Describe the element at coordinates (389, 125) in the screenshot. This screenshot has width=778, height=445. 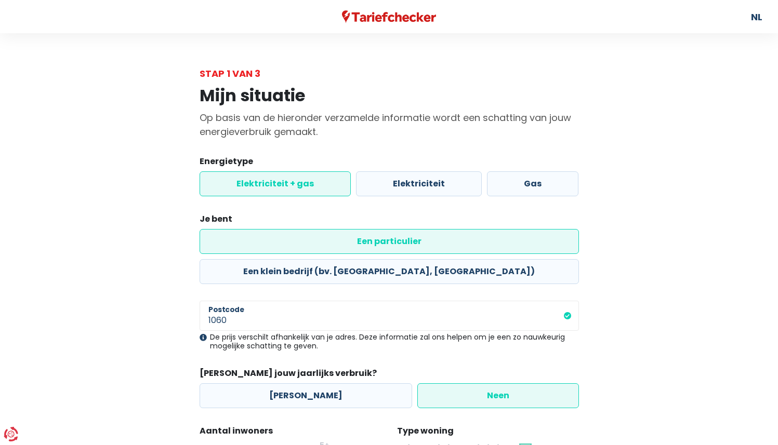
I see `p: Op basis van de hieronder verzamelde informatie wordt een schatting van jouw energieverbruik gema...` at that location.